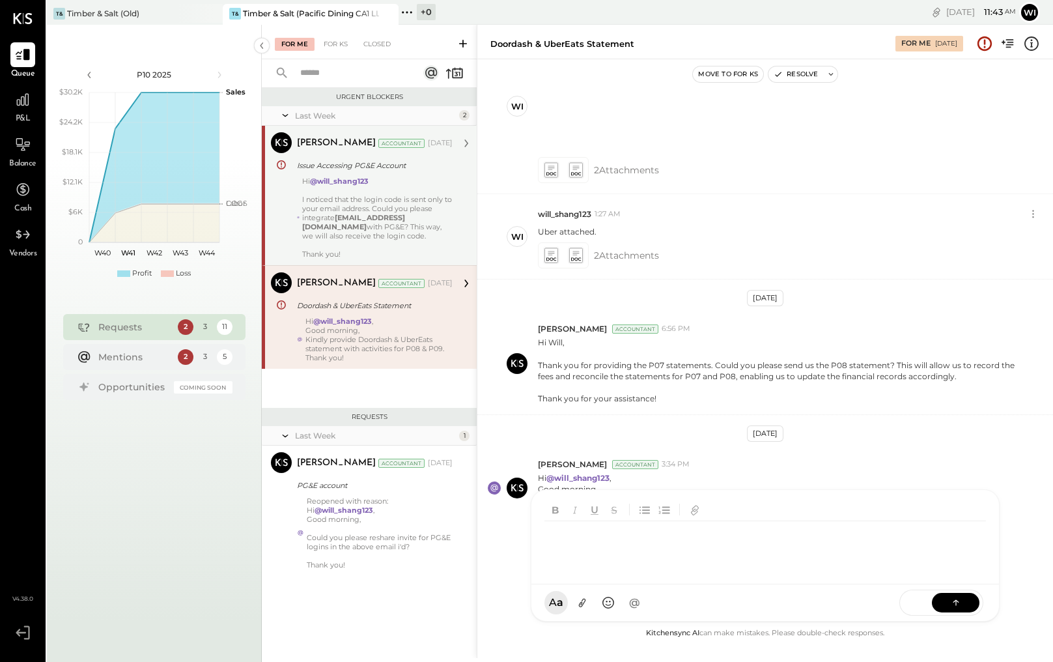 This screenshot has width=1053, height=662. I want to click on div: Kindly provide Doordash & UberEats statement with activities for P08 & P09. Thank you!, so click(379, 348).